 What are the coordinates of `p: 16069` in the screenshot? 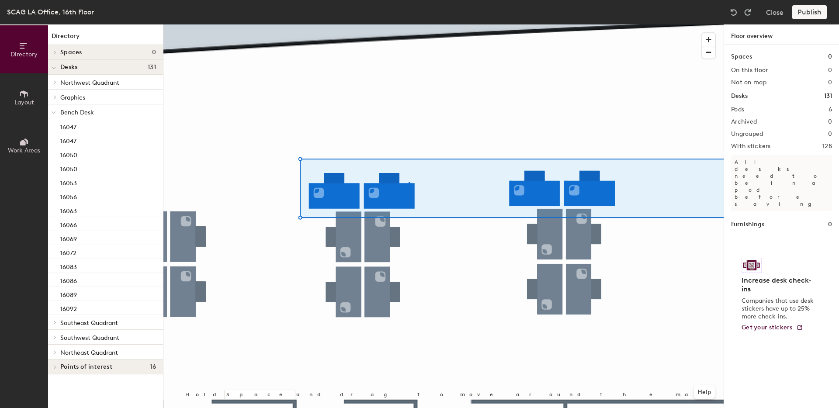 It's located at (69, 238).